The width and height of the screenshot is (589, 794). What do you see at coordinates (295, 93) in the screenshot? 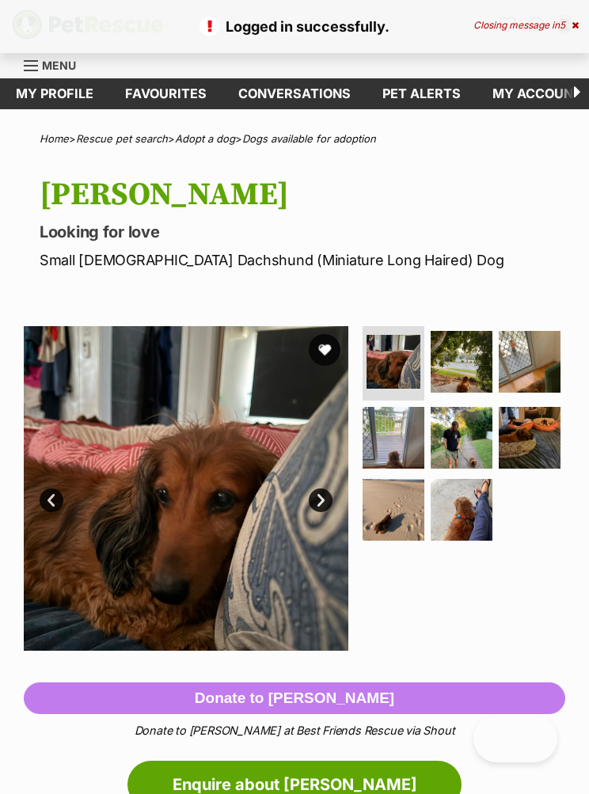
I see `a: conversations` at bounding box center [295, 93].